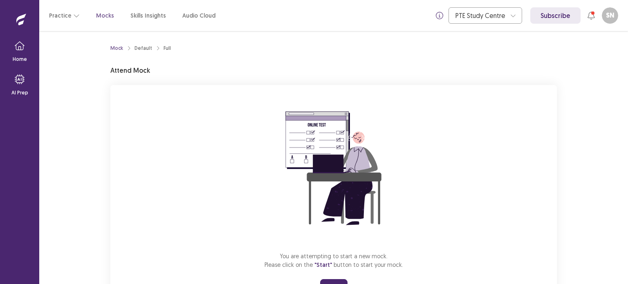  Describe the element at coordinates (199, 16) in the screenshot. I see `p: Audio Cloud` at that location.